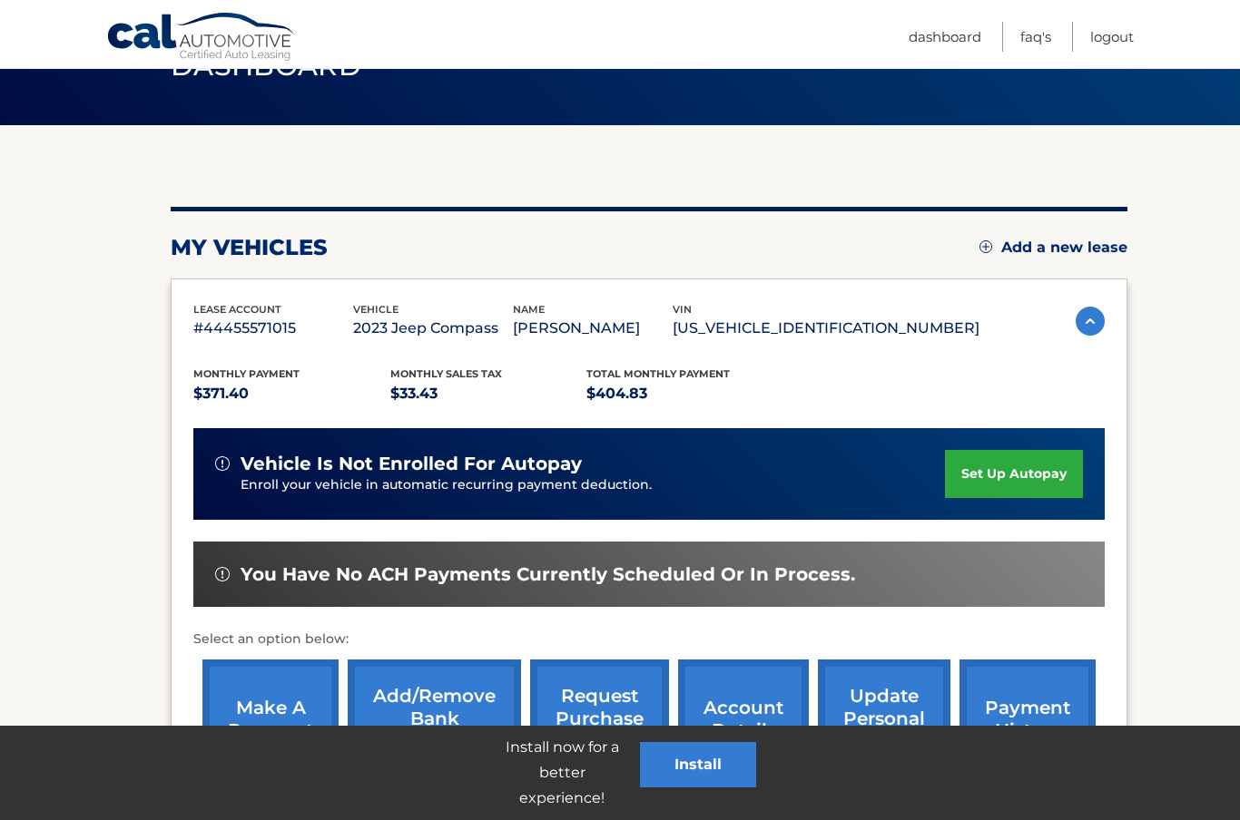 The width and height of the screenshot is (1240, 820). What do you see at coordinates (547, 574) in the screenshot?
I see `span: You have no ACH payments currently scheduled or in process.` at bounding box center [547, 574].